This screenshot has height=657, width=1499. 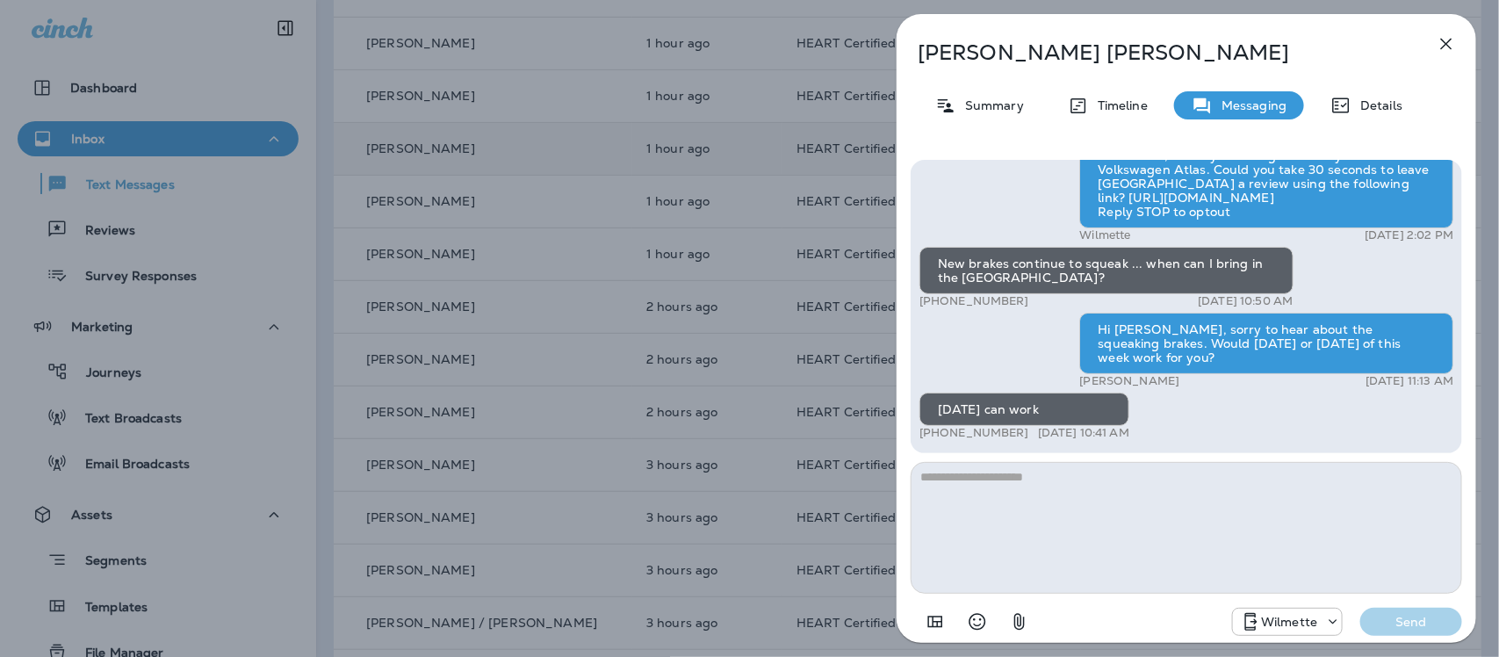 What do you see at coordinates (1377, 105) in the screenshot?
I see `p: Details` at bounding box center [1377, 105].